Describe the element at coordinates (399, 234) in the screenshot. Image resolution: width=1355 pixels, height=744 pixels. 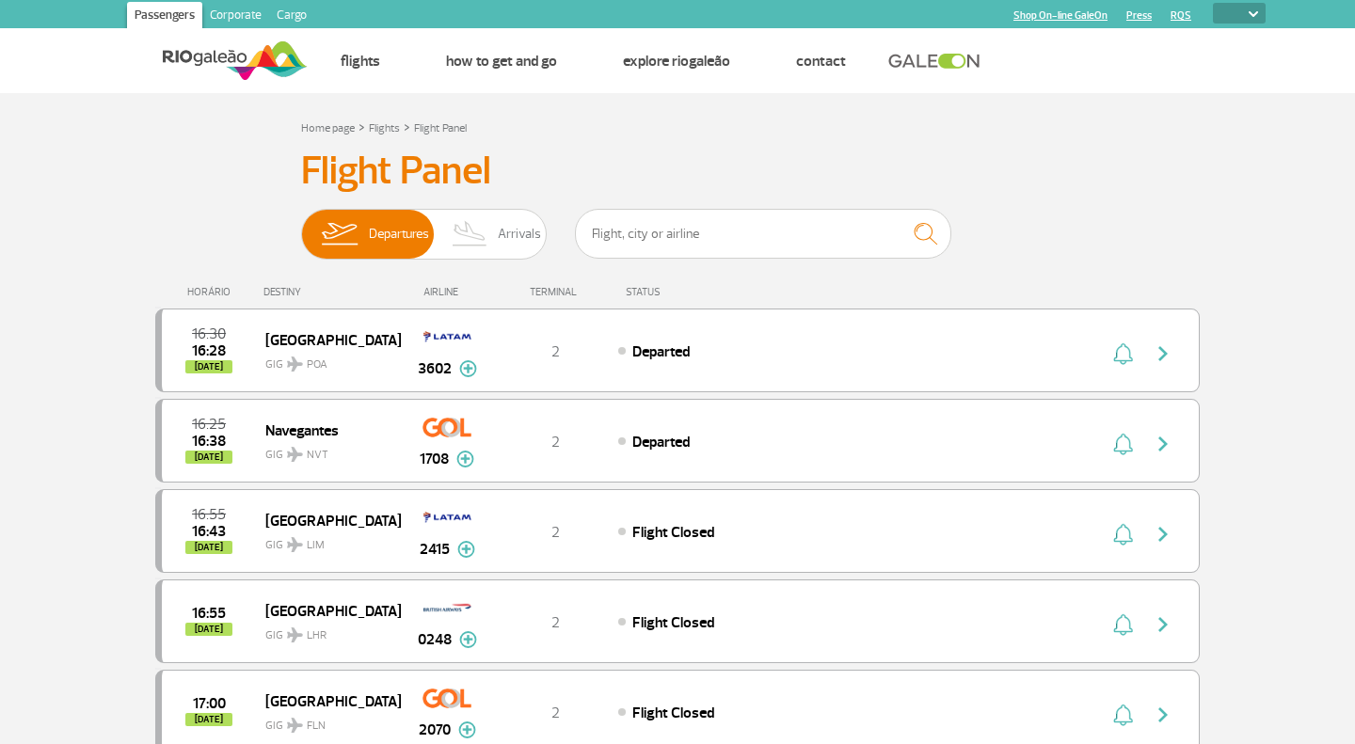
I see `span: Departures` at that location.